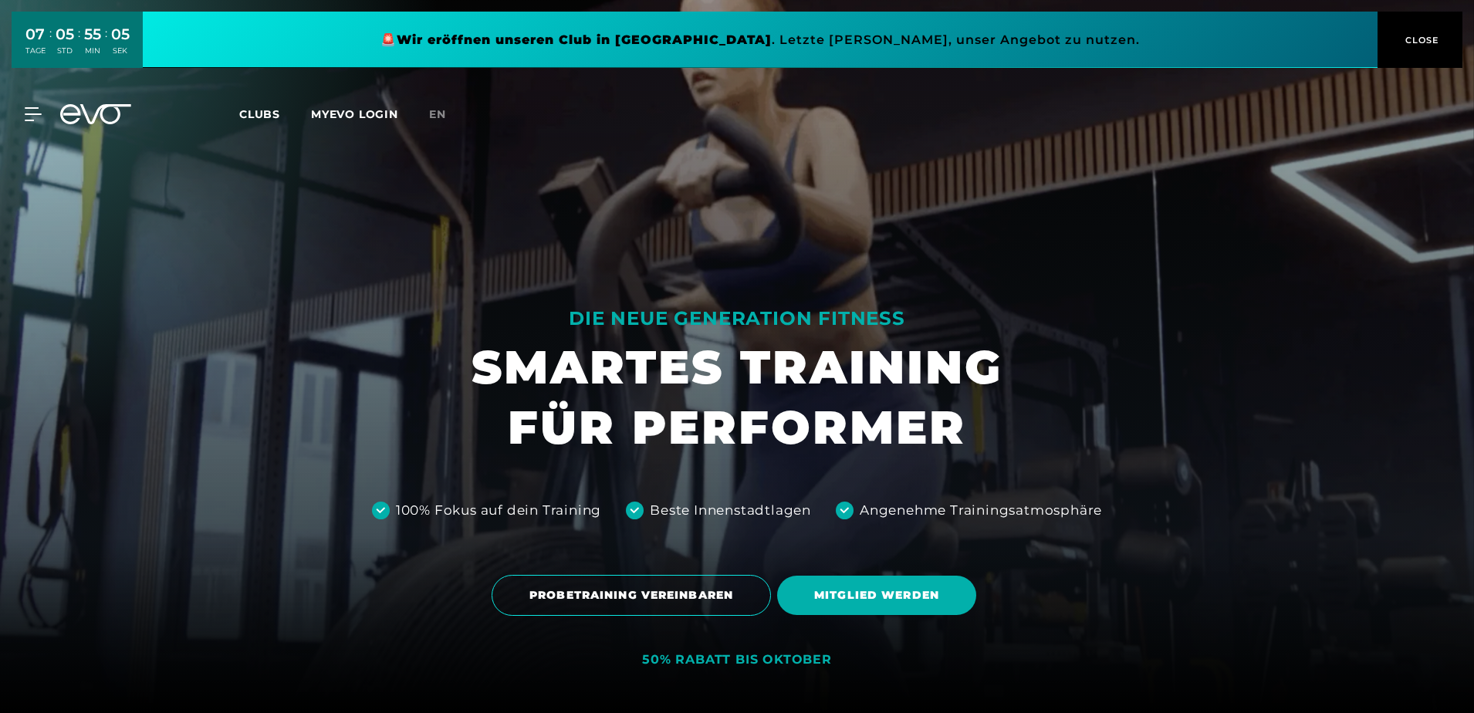 Image resolution: width=1474 pixels, height=713 pixels. I want to click on h1: SMARTES TRAINING FÜR PERFORMER, so click(737, 397).